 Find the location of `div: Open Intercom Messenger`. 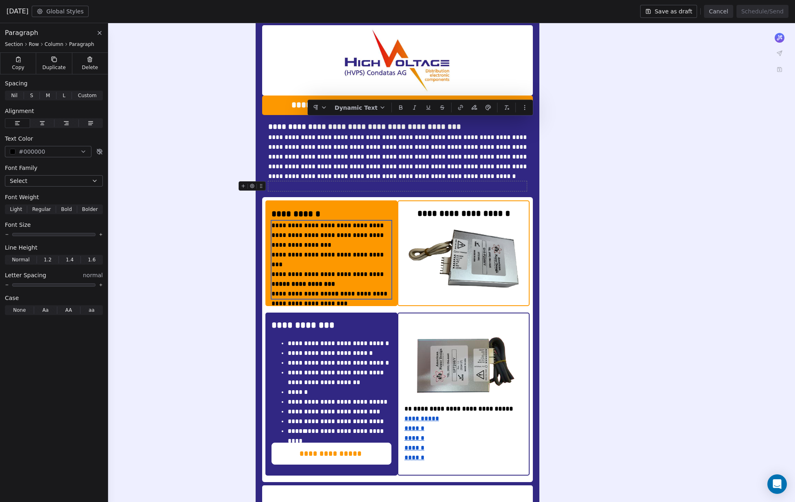

div: Open Intercom Messenger is located at coordinates (777, 484).